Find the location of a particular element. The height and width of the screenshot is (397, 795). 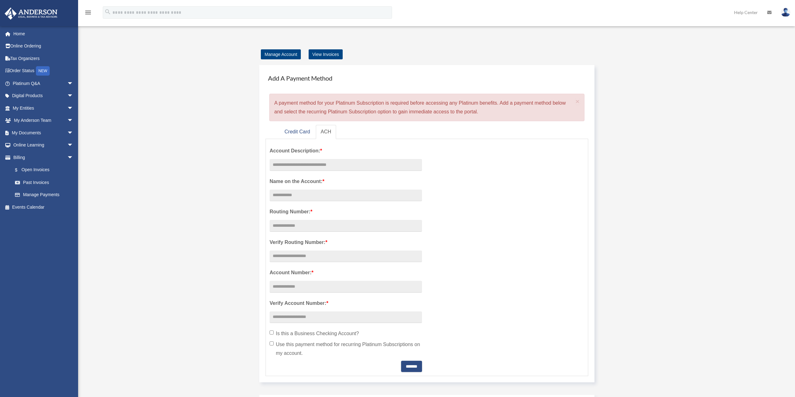

a: Billingarrow_drop_down is located at coordinates (43, 157).